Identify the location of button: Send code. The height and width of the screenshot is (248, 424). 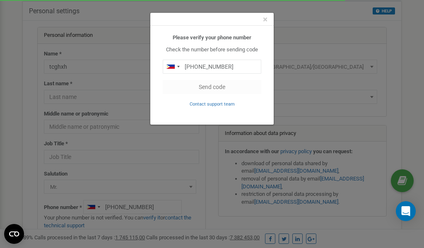
(212, 87).